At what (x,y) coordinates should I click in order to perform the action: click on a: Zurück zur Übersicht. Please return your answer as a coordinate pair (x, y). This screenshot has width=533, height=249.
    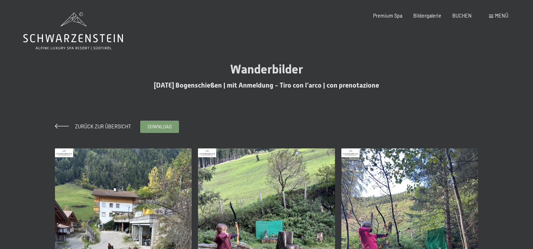
    Looking at the image, I should click on (93, 126).